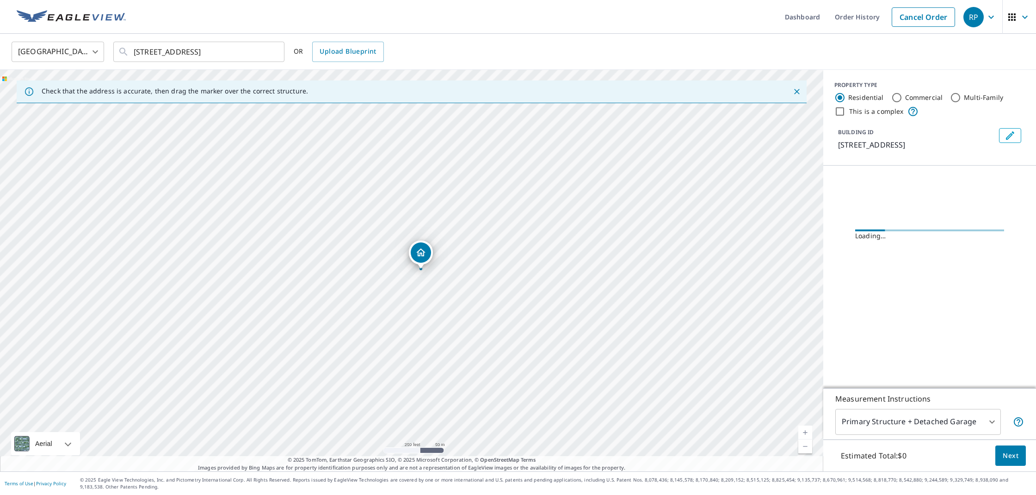 The height and width of the screenshot is (495, 1036). Describe the element at coordinates (797, 92) in the screenshot. I see `button: Close` at that location.